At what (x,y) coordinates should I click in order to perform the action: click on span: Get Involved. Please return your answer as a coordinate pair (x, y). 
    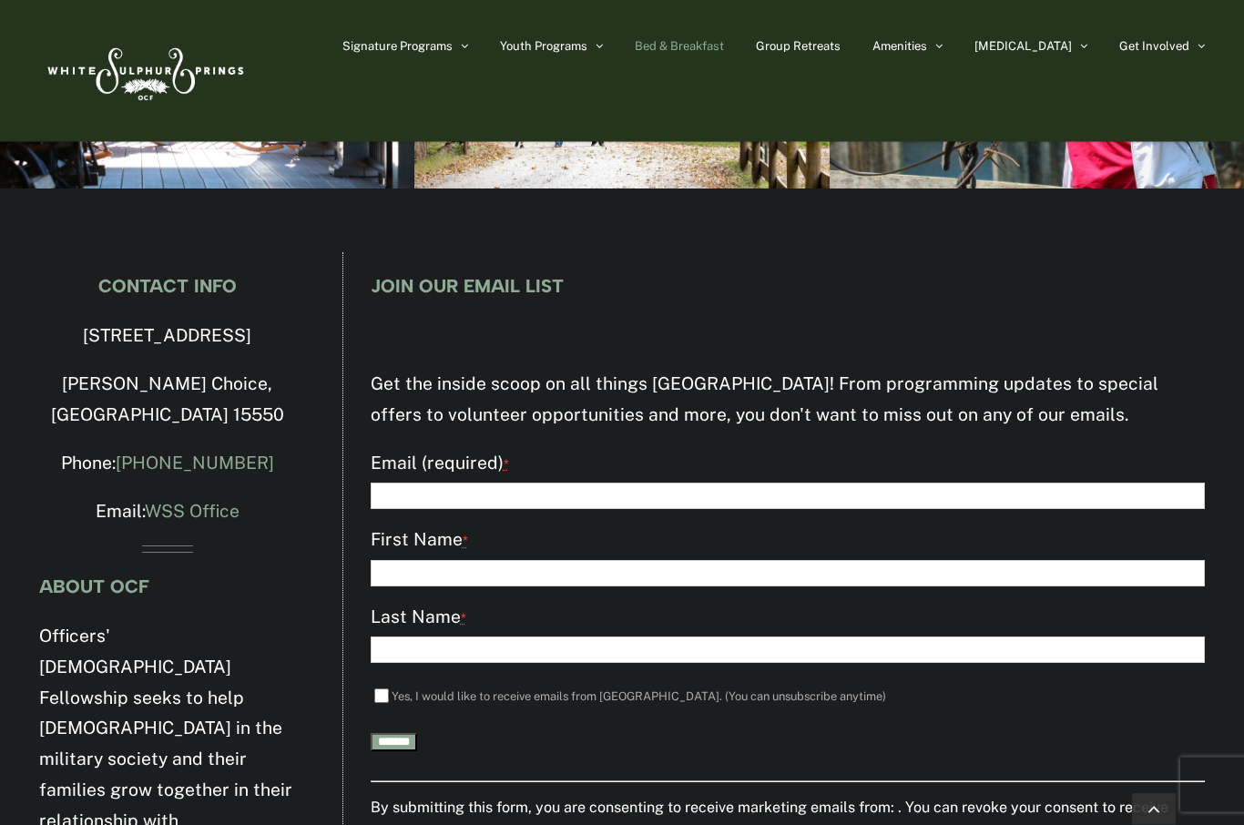
    Looking at the image, I should click on (1154, 46).